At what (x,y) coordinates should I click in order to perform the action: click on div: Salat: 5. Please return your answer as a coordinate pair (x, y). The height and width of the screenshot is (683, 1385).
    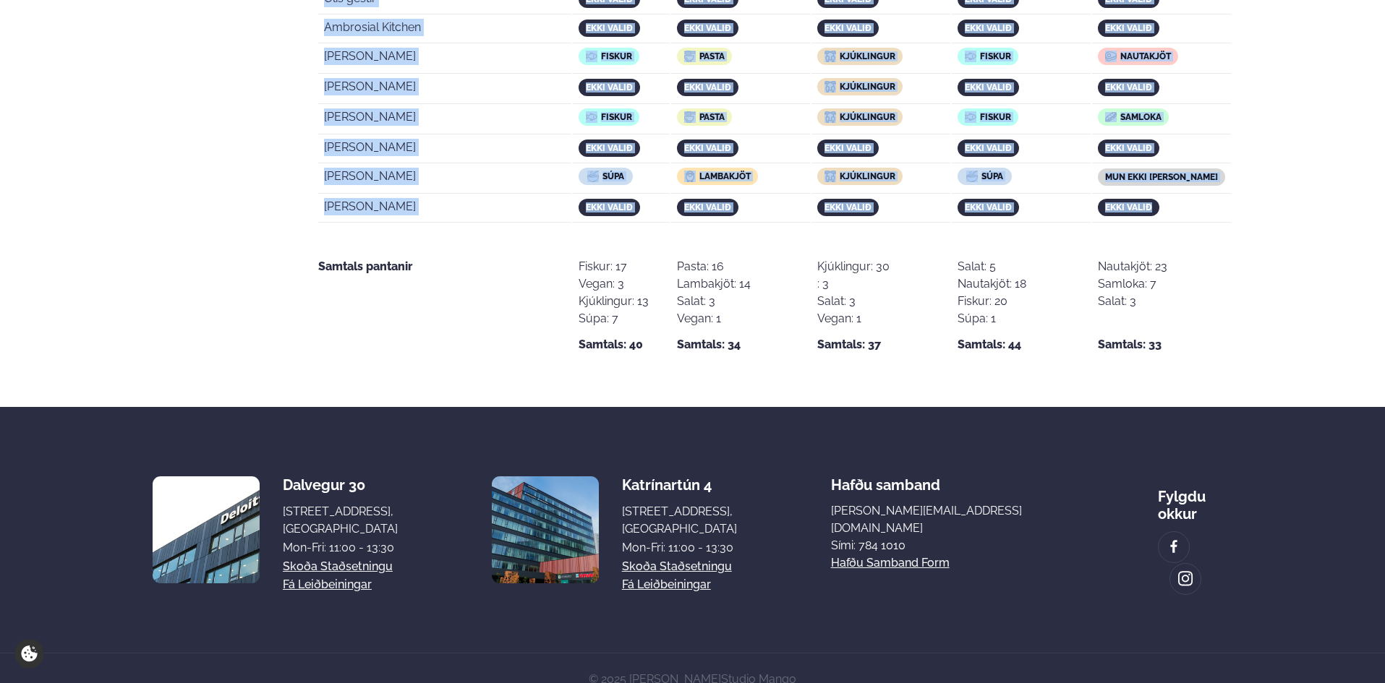
    Looking at the image, I should click on (991, 267).